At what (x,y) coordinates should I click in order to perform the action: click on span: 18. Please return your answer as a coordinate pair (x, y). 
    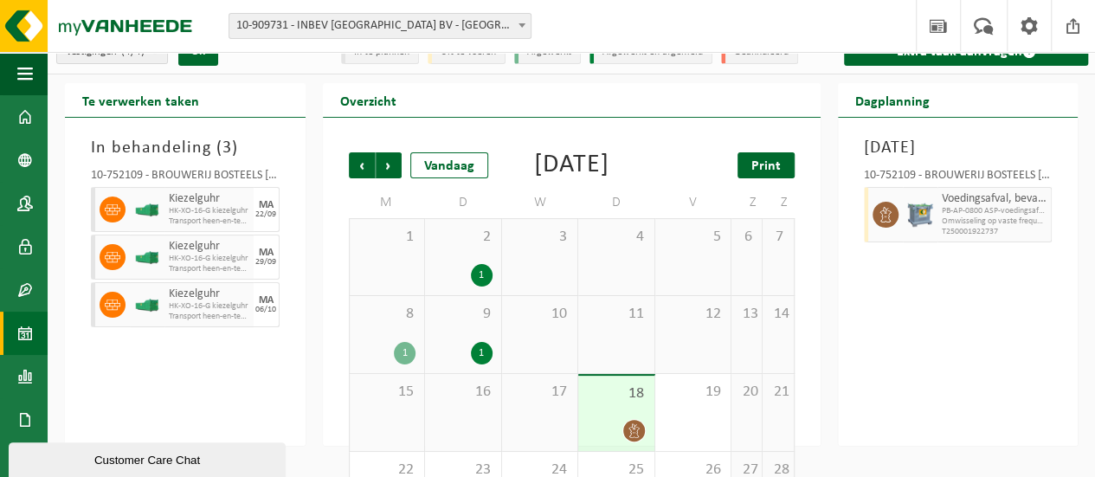
    Looking at the image, I should click on (616, 394).